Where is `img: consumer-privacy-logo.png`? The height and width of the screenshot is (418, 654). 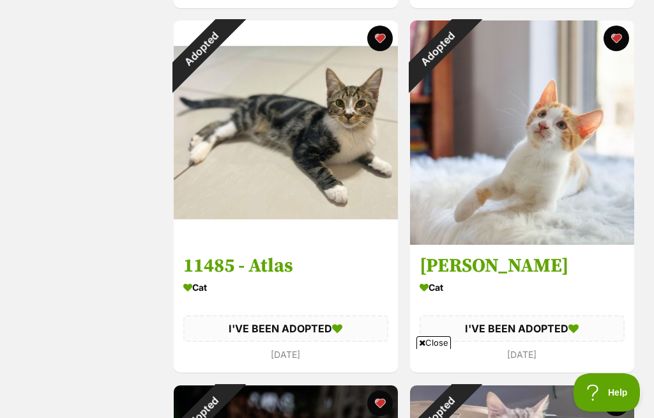 img: consumer-privacy-logo.png is located at coordinates (6, 6).